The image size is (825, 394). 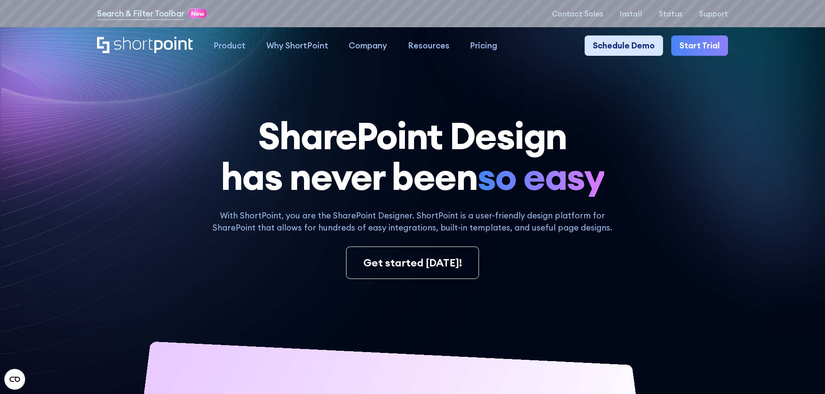 What do you see at coordinates (429, 46) in the screenshot?
I see `a: Resources` at bounding box center [429, 46].